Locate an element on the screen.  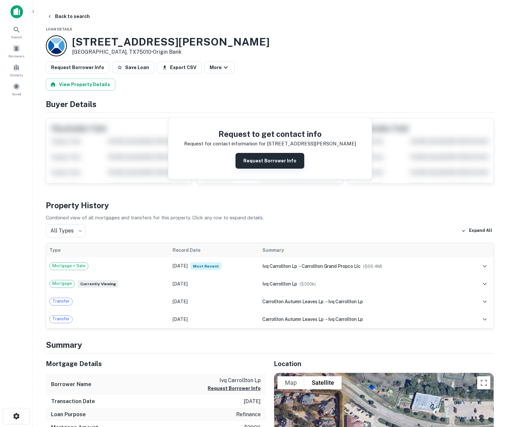
span: Most Recent is located at coordinates (206, 266).